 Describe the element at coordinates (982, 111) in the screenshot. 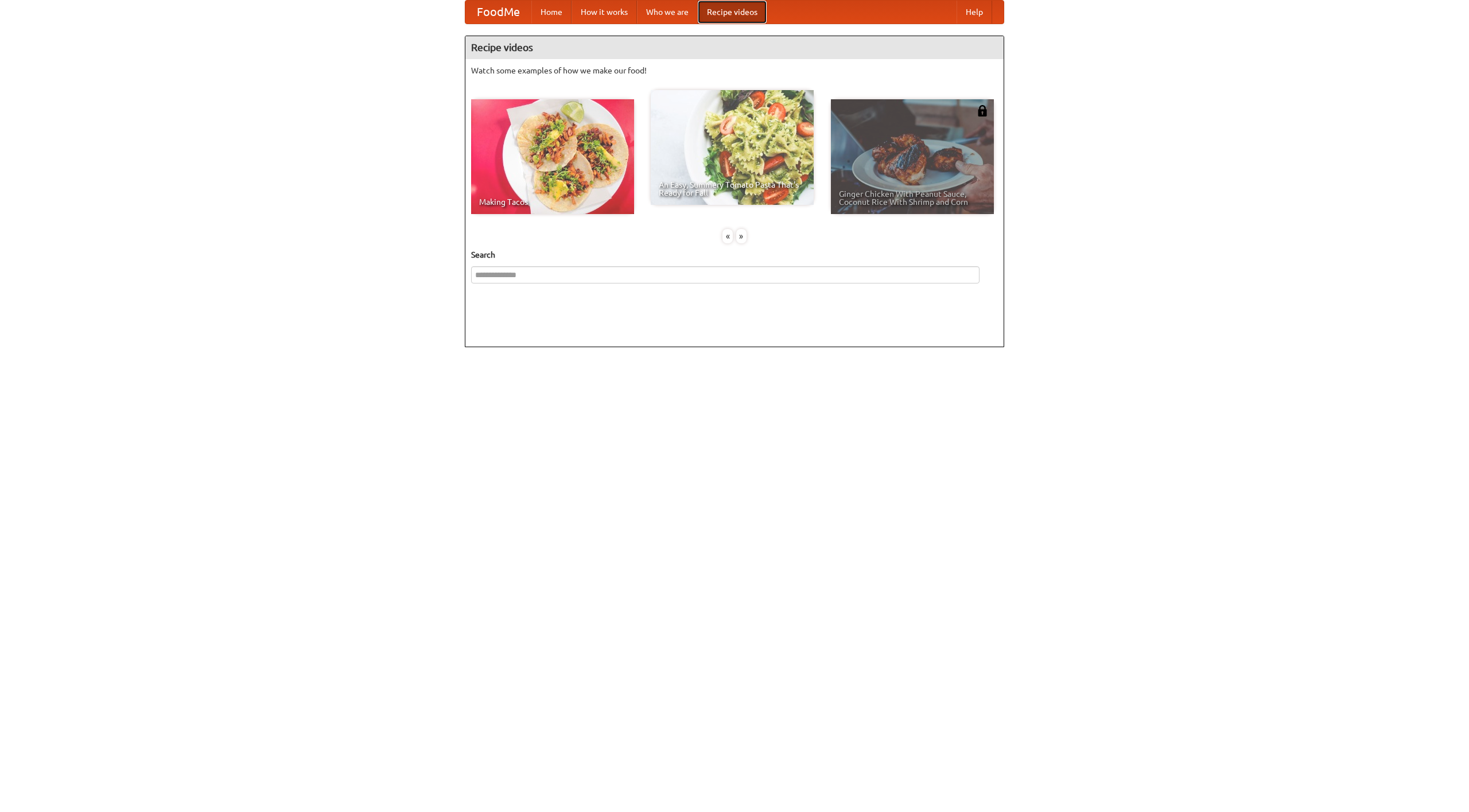

I see `img: 483408.png` at that location.